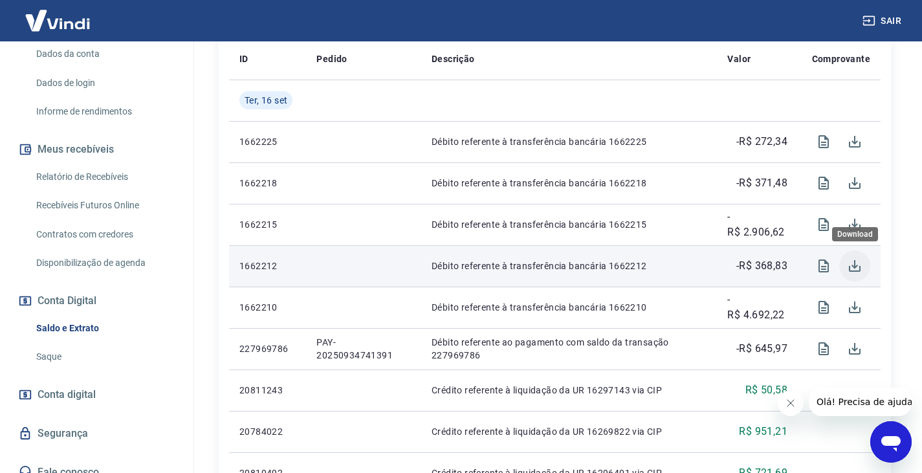 The height and width of the screenshot is (473, 922). What do you see at coordinates (364, 349) in the screenshot?
I see `p: PAY-20250934741391` at bounding box center [364, 349].